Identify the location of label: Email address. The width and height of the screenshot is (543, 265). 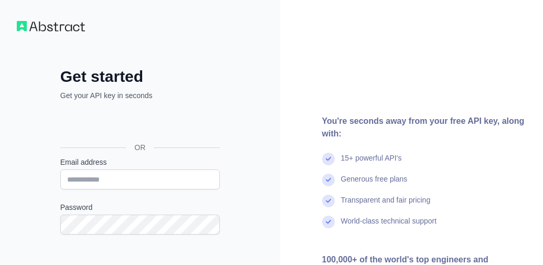
(140, 162).